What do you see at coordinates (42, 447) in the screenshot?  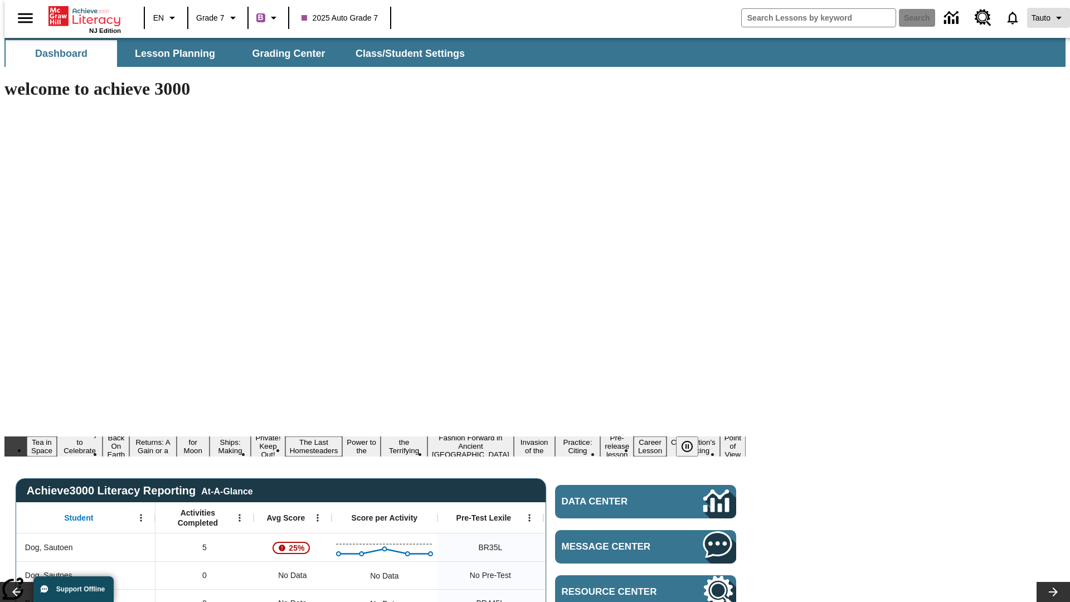 I see `button: Slide 1 Tea in Space` at bounding box center [42, 447].